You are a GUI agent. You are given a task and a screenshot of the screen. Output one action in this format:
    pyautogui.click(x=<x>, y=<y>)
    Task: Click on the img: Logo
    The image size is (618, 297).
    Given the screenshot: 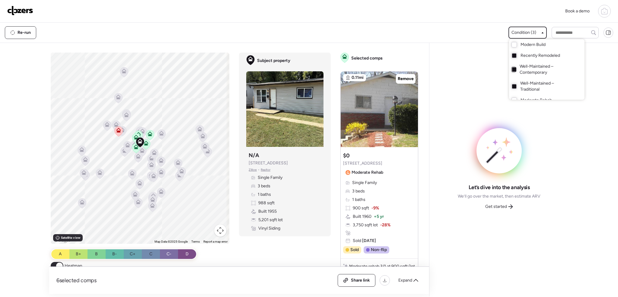 What is the action you would take?
    pyautogui.click(x=20, y=11)
    